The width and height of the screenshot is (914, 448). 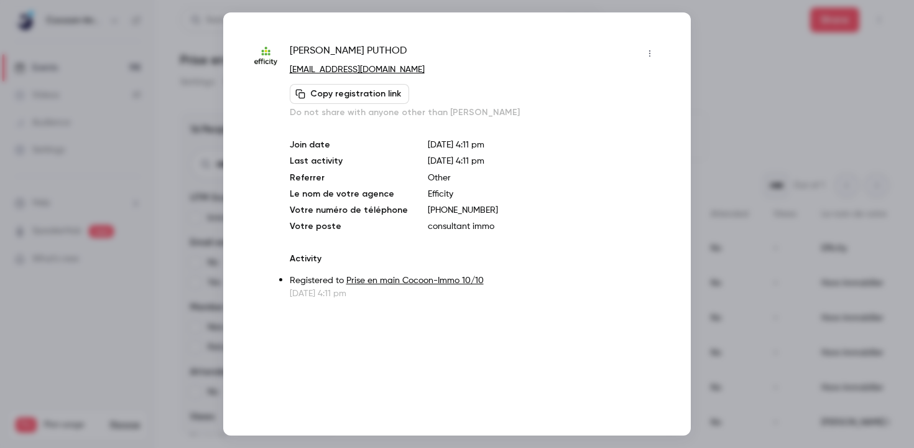 What do you see at coordinates (544, 226) in the screenshot?
I see `p: consultant immo` at bounding box center [544, 226].